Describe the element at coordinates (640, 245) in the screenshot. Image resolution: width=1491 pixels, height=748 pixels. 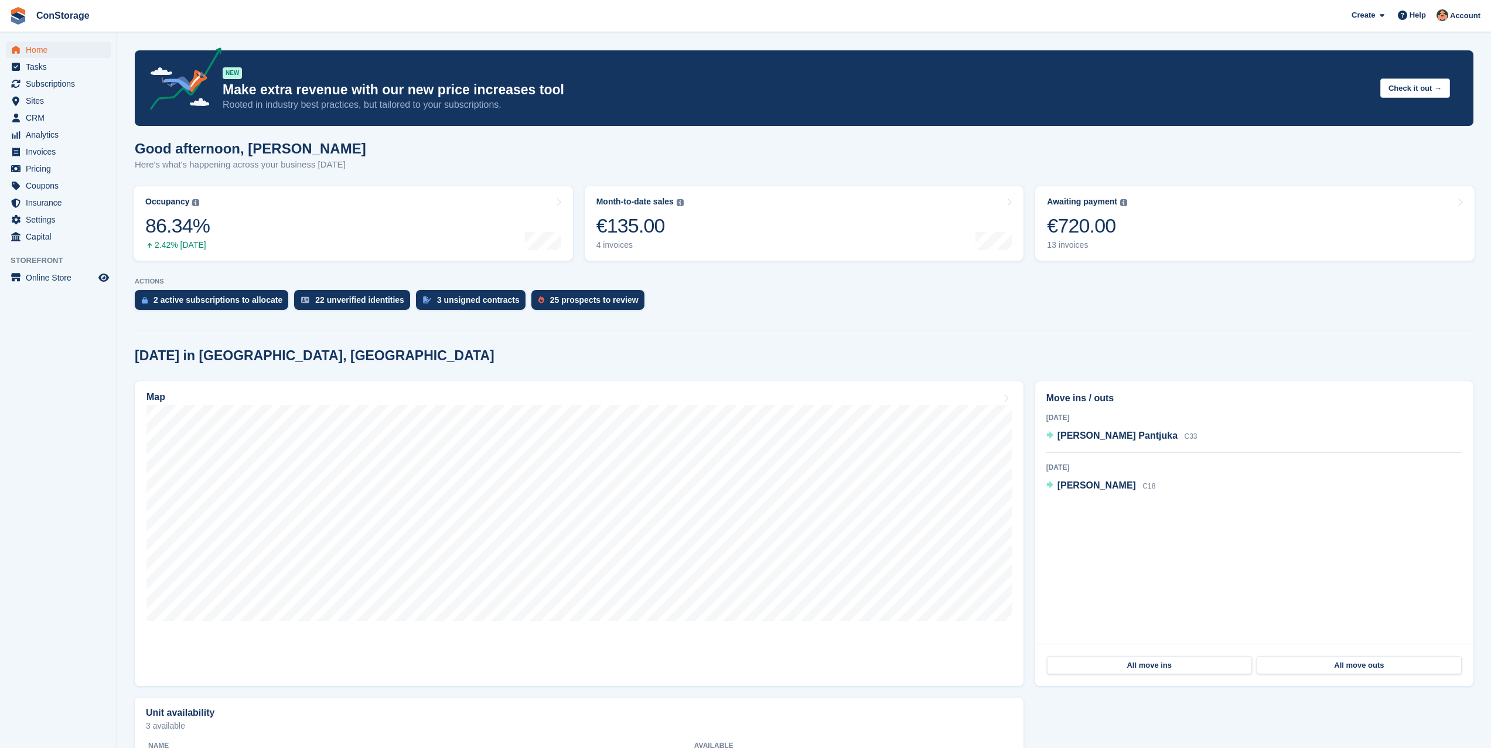
I see `div: 4 invoices` at that location.